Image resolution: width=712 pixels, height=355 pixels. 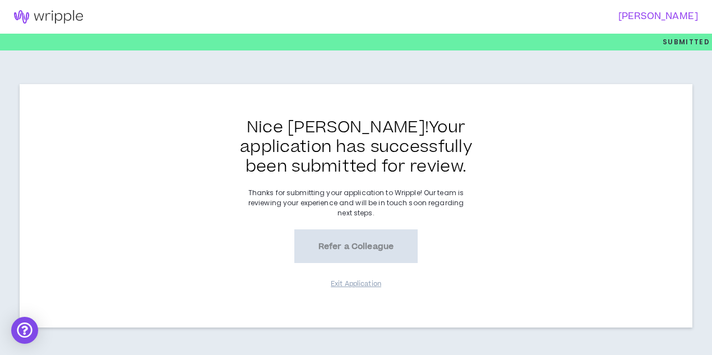 What do you see at coordinates (356, 284) in the screenshot?
I see `button: Exit Application` at bounding box center [356, 284].